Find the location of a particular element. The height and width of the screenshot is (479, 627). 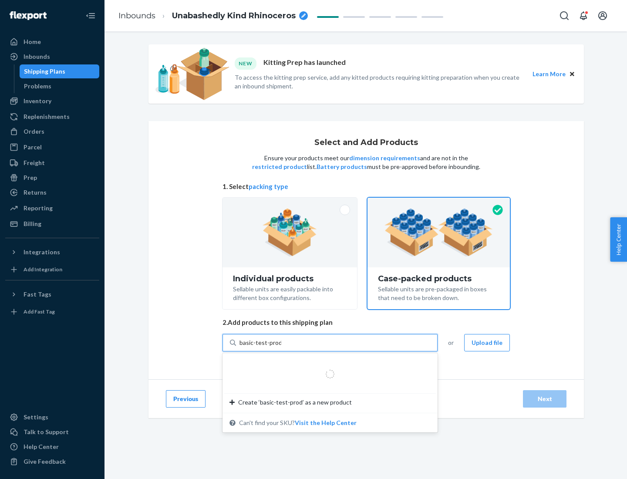

span: Can't find your SKU? is located at coordinates (298, 423).